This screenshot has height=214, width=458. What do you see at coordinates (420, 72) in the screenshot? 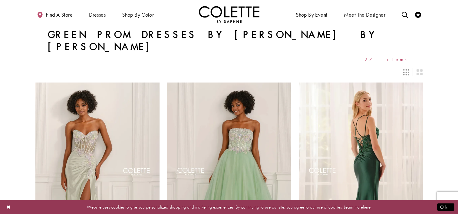
I see `span: Switch layout to 2 columns` at bounding box center [420, 72].